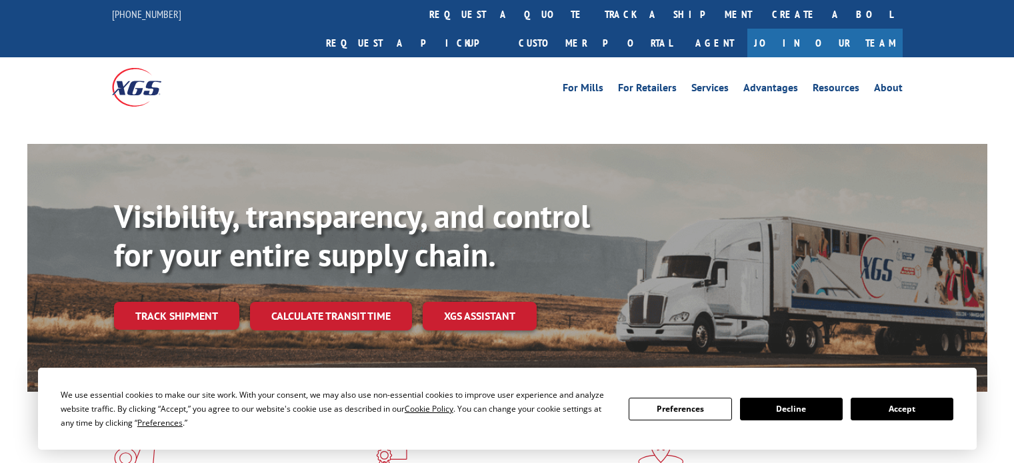 The width and height of the screenshot is (1014, 463). I want to click on button: Decline, so click(791, 409).